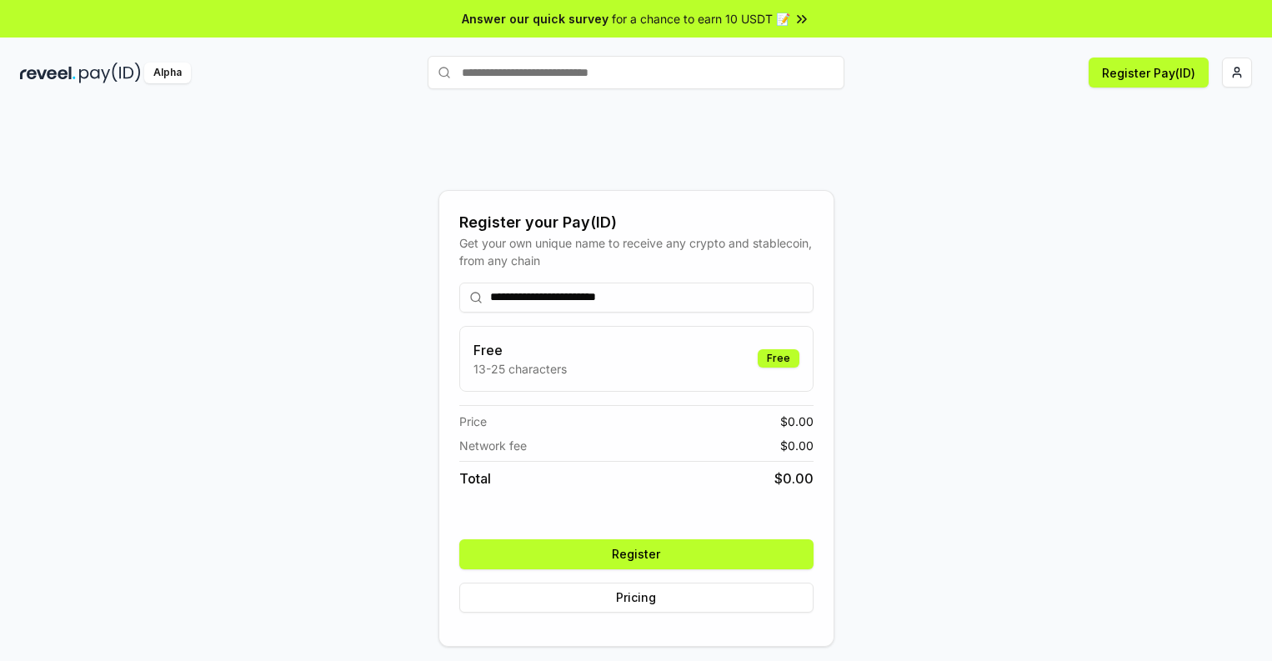 The width and height of the screenshot is (1272, 661). I want to click on img: reveel_dark, so click(48, 73).